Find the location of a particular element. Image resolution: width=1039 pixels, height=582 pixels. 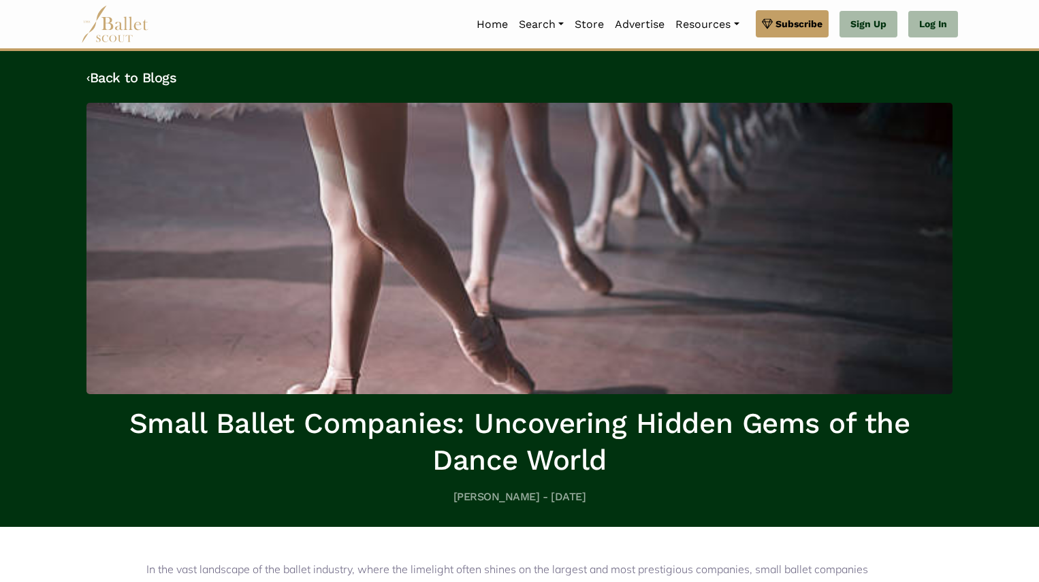

span: Subscribe is located at coordinates (799, 24).